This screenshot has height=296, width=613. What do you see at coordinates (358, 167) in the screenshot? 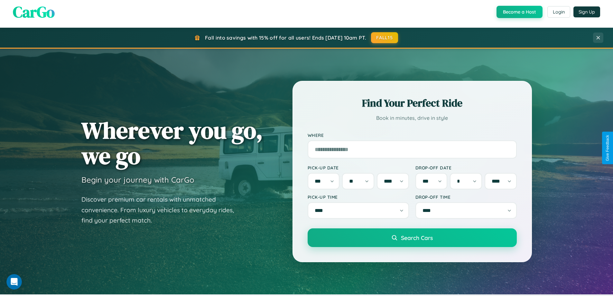
I see `label: Pick-up Date` at bounding box center [358, 167].